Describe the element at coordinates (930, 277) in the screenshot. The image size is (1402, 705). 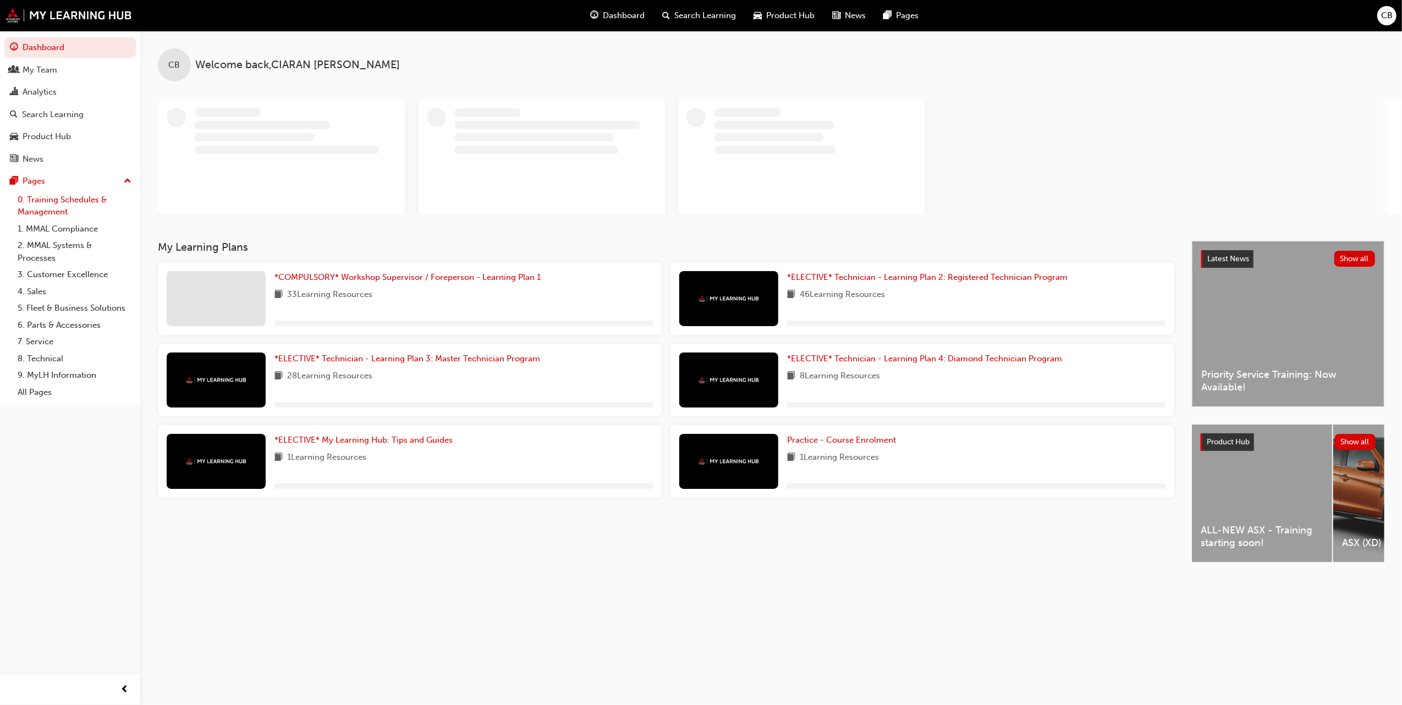
I see `a: *ELECTIVE* Technician - Learning Plan 2: Registered Technician Program` at that location.